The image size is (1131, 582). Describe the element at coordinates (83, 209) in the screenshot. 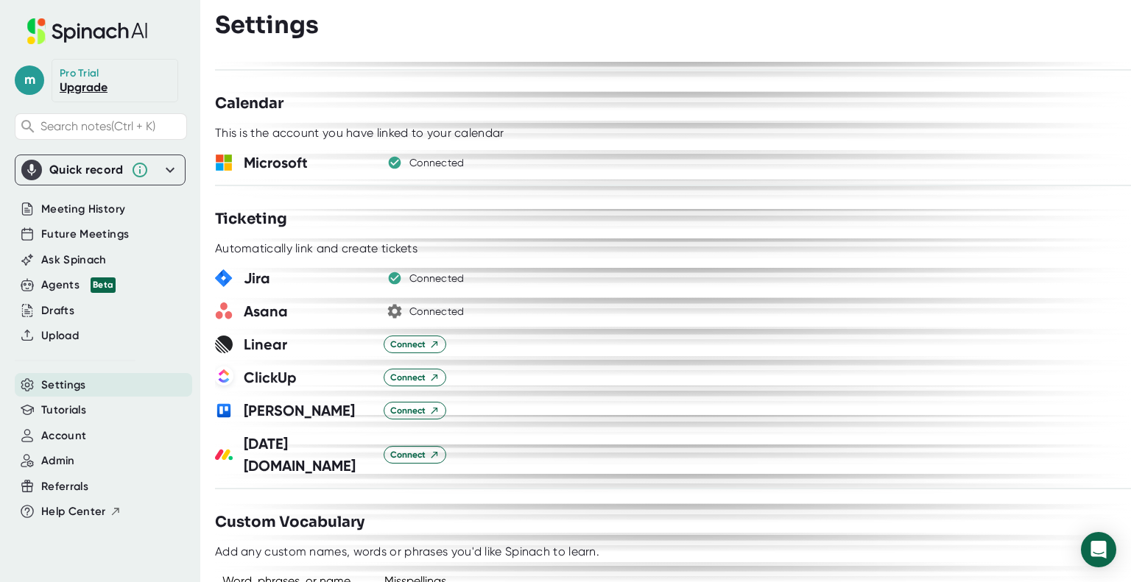

I see `span: Meeting History` at that location.